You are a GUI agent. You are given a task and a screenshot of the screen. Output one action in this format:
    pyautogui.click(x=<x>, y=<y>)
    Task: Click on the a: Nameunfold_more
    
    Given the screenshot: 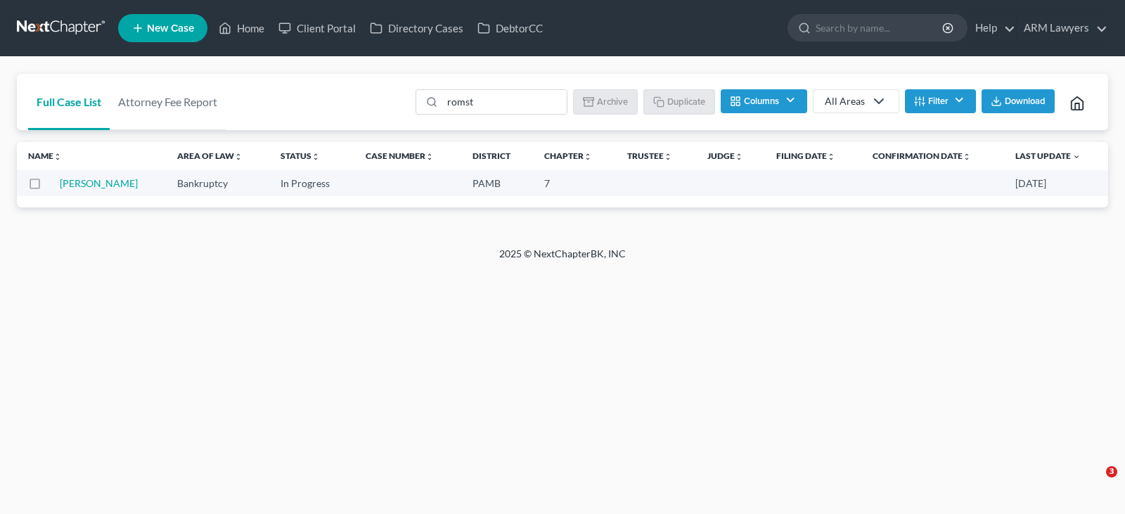 What is the action you would take?
    pyautogui.click(x=45, y=155)
    